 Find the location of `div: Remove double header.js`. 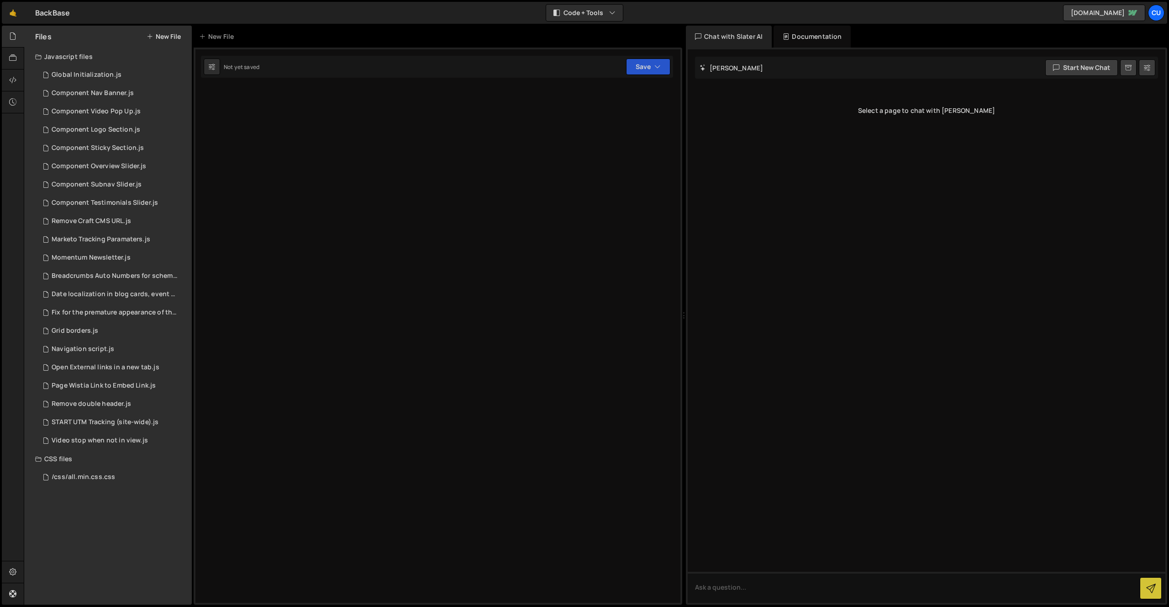

div: Remove double header.js is located at coordinates (91, 404).